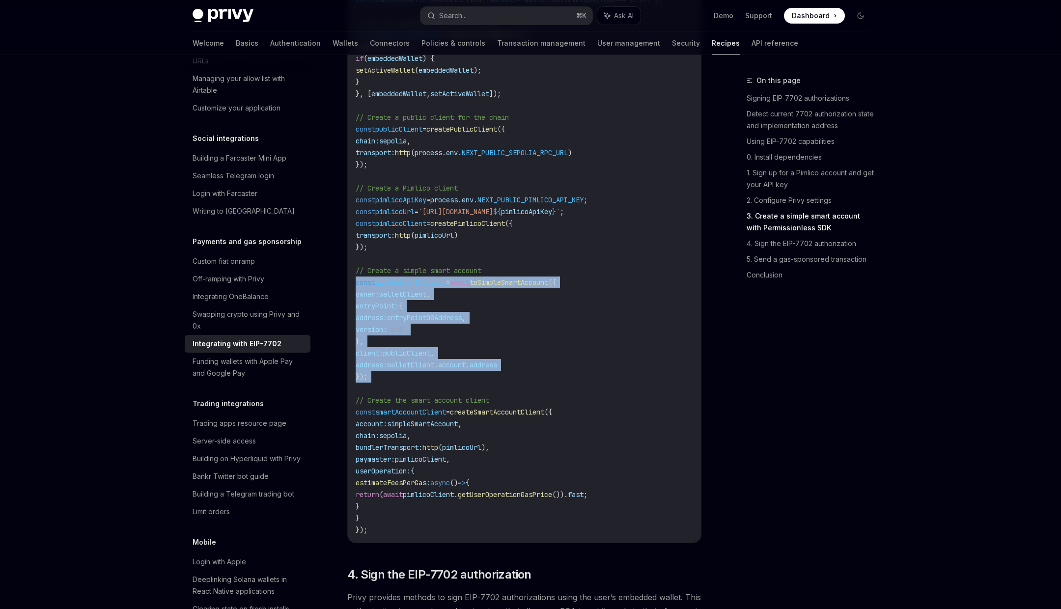  What do you see at coordinates (439, 575) in the screenshot?
I see `span: 4. Sign the EIP-7702 authorization` at bounding box center [439, 575].